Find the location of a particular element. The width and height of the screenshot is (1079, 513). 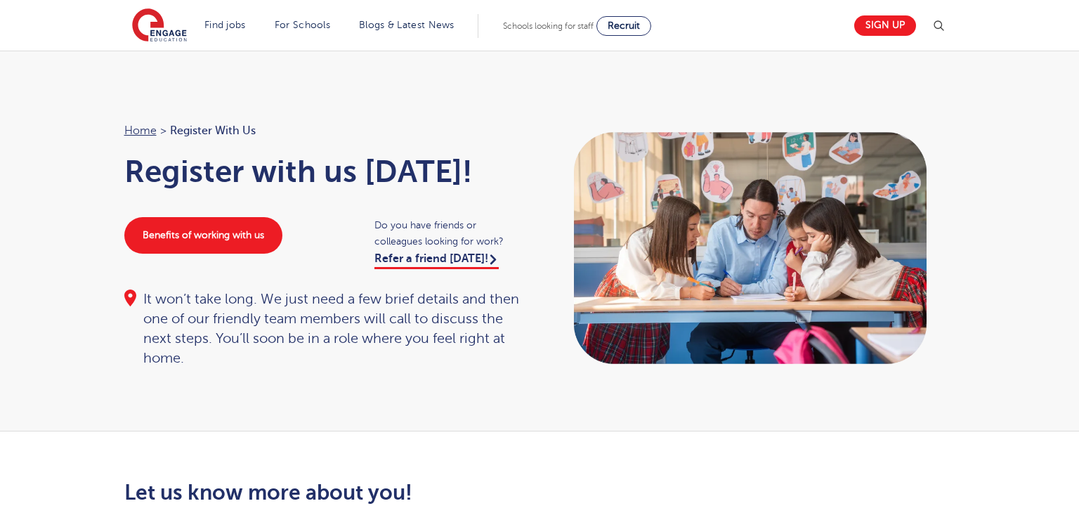

a: Find jobs is located at coordinates (225, 25).